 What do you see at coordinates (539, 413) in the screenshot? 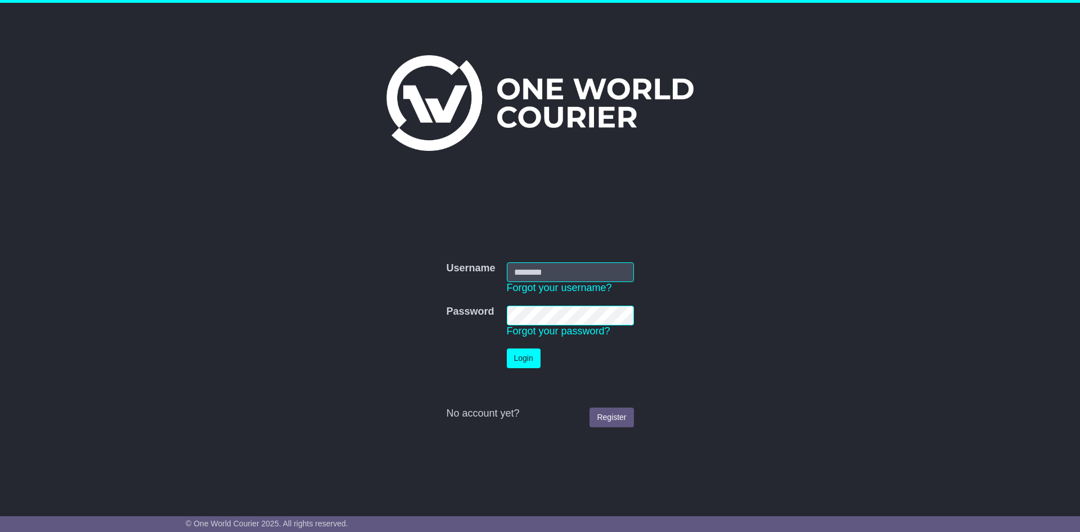
I see `div: No account yet?` at bounding box center [539, 413].